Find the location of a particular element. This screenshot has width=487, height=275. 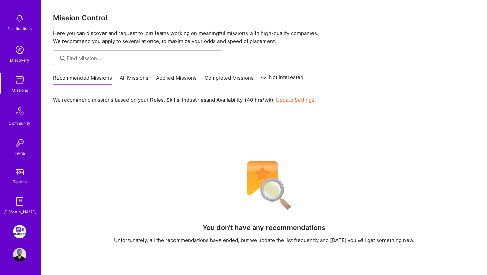

b: Skills is located at coordinates (173, 100).